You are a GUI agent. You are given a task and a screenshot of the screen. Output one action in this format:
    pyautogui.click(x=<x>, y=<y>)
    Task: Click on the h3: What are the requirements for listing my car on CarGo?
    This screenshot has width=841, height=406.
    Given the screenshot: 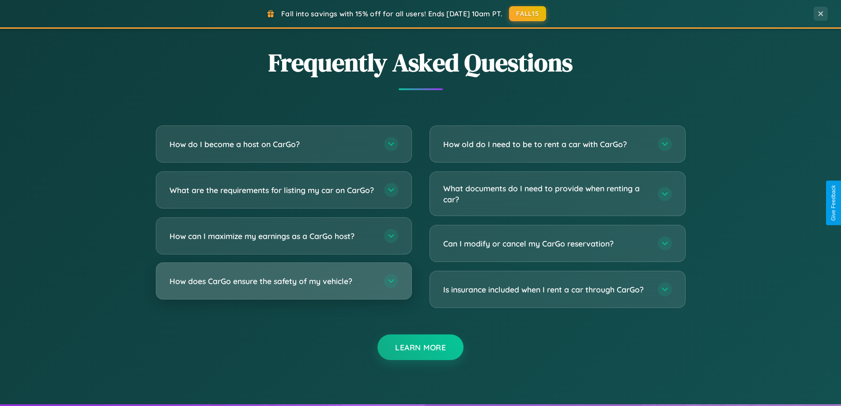 What is the action you would take?
    pyautogui.click(x=272, y=190)
    